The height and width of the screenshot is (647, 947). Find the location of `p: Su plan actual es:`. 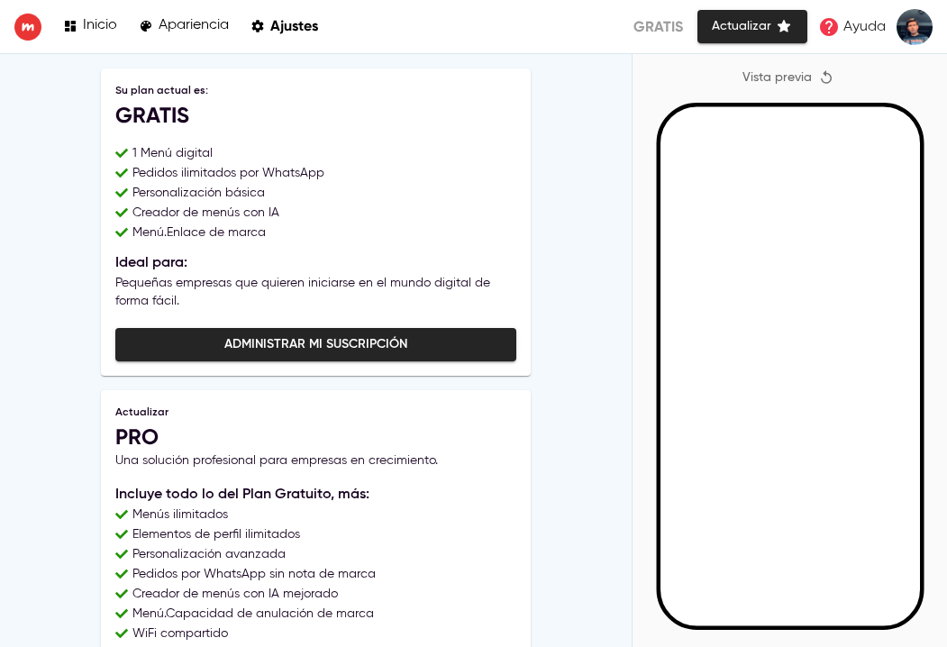

p: Su plan actual es: is located at coordinates (315, 91).